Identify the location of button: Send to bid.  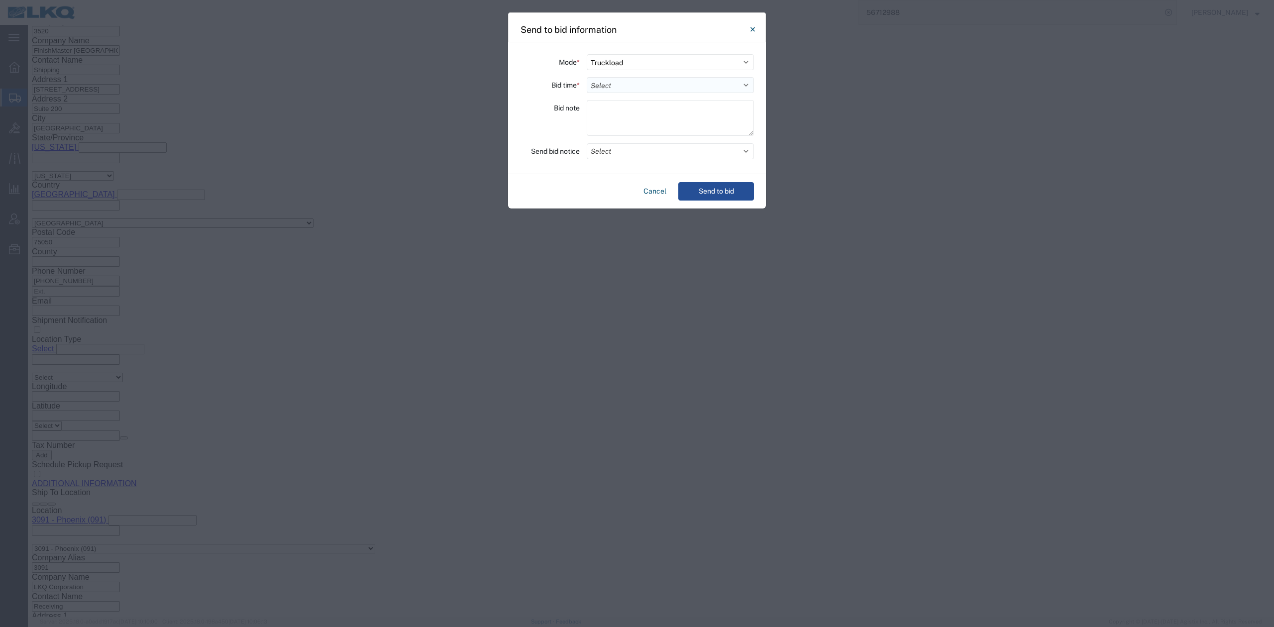
(716, 191).